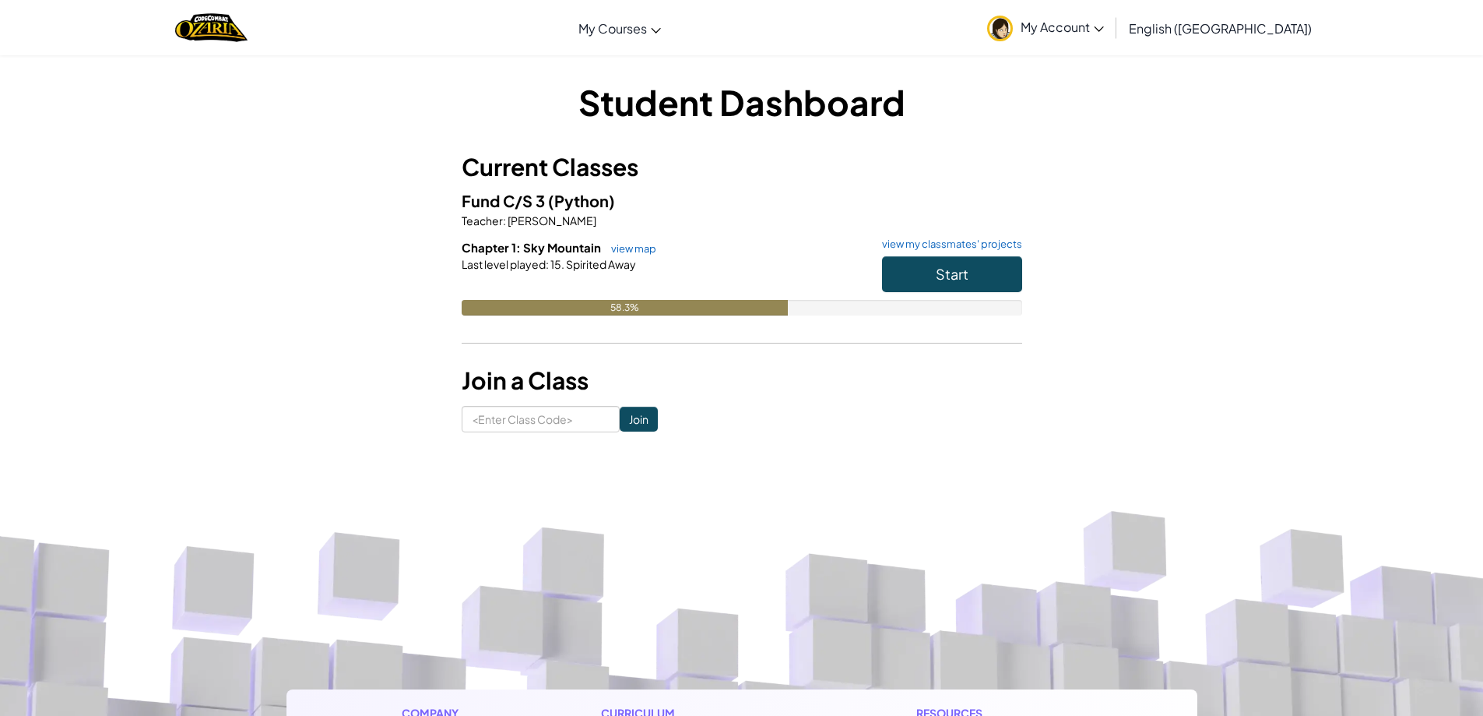 Image resolution: width=1483 pixels, height=716 pixels. Describe the element at coordinates (505, 200) in the screenshot. I see `span: Fund C/S 3` at that location.